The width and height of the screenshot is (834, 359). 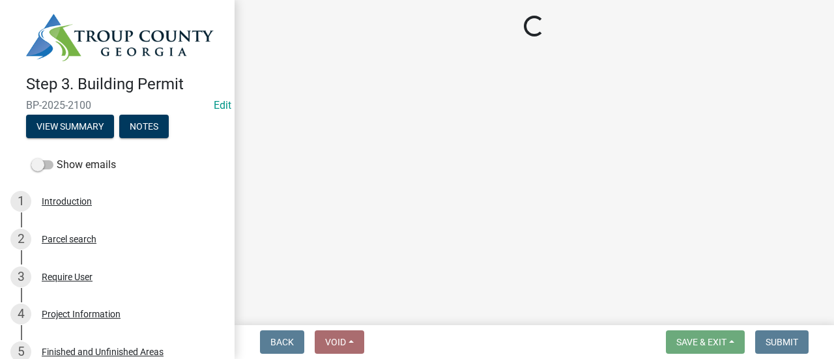 What do you see at coordinates (81, 314) in the screenshot?
I see `div: Project Information` at bounding box center [81, 314].